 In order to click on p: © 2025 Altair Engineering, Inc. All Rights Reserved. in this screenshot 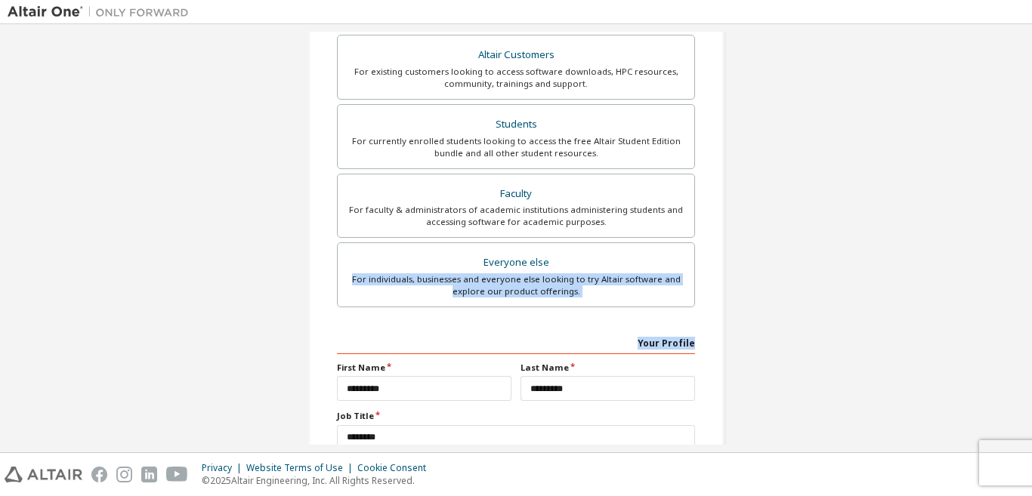, I will do `click(318, 480)`.